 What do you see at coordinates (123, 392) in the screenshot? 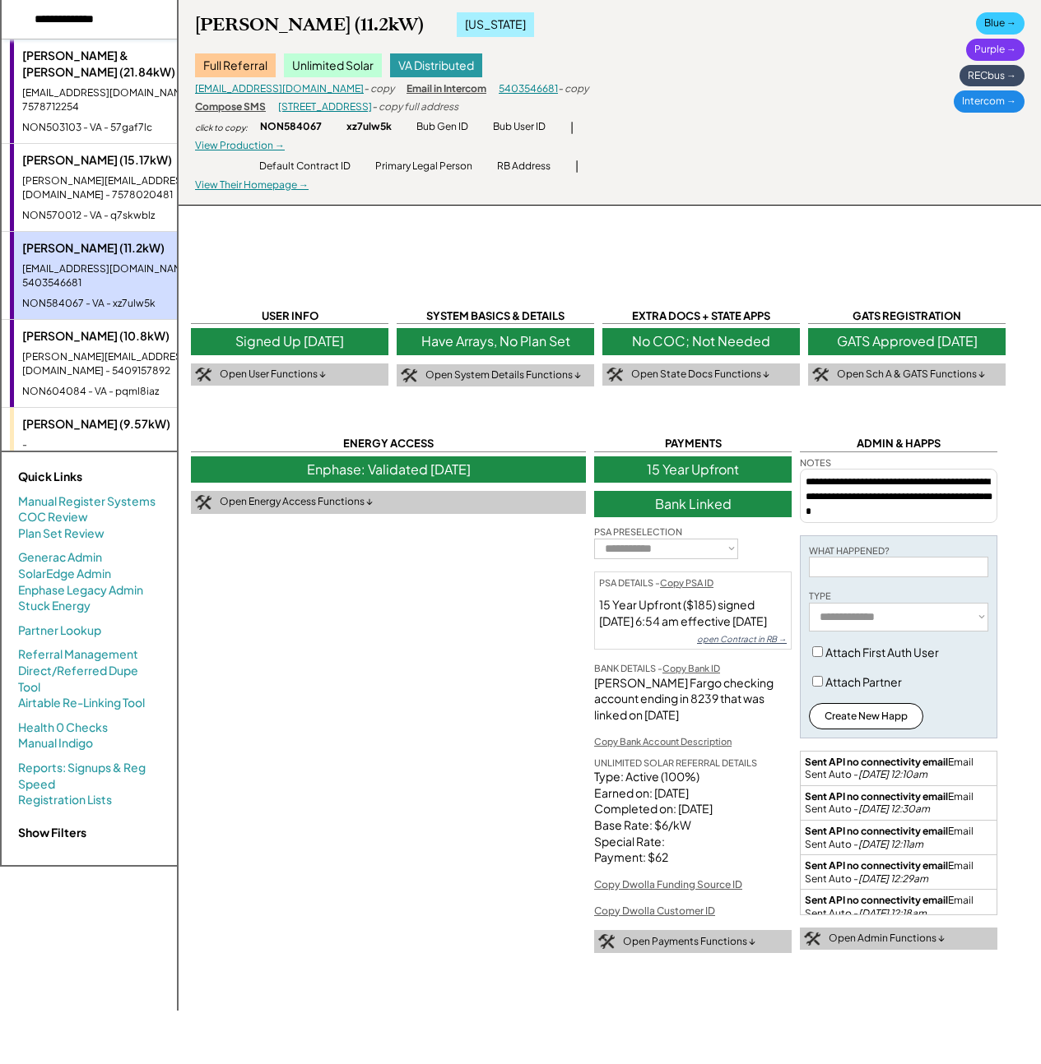
I see `div: NON604084 - VA - pqml8iaz` at bounding box center [123, 392].